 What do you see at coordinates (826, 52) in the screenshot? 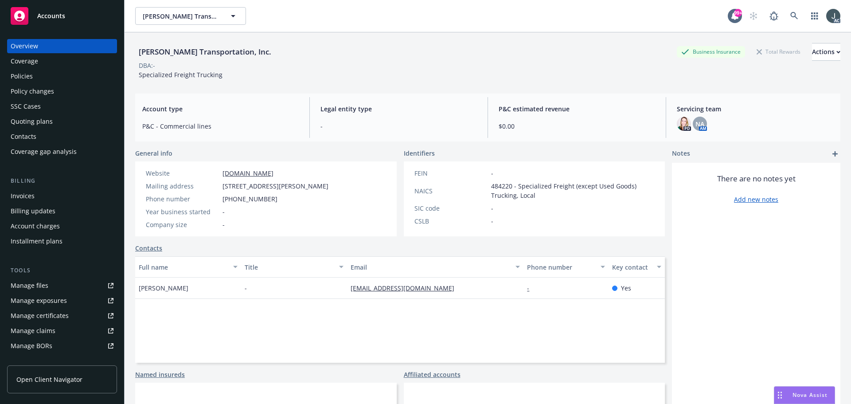
I see `button: Actions` at bounding box center [826, 52].